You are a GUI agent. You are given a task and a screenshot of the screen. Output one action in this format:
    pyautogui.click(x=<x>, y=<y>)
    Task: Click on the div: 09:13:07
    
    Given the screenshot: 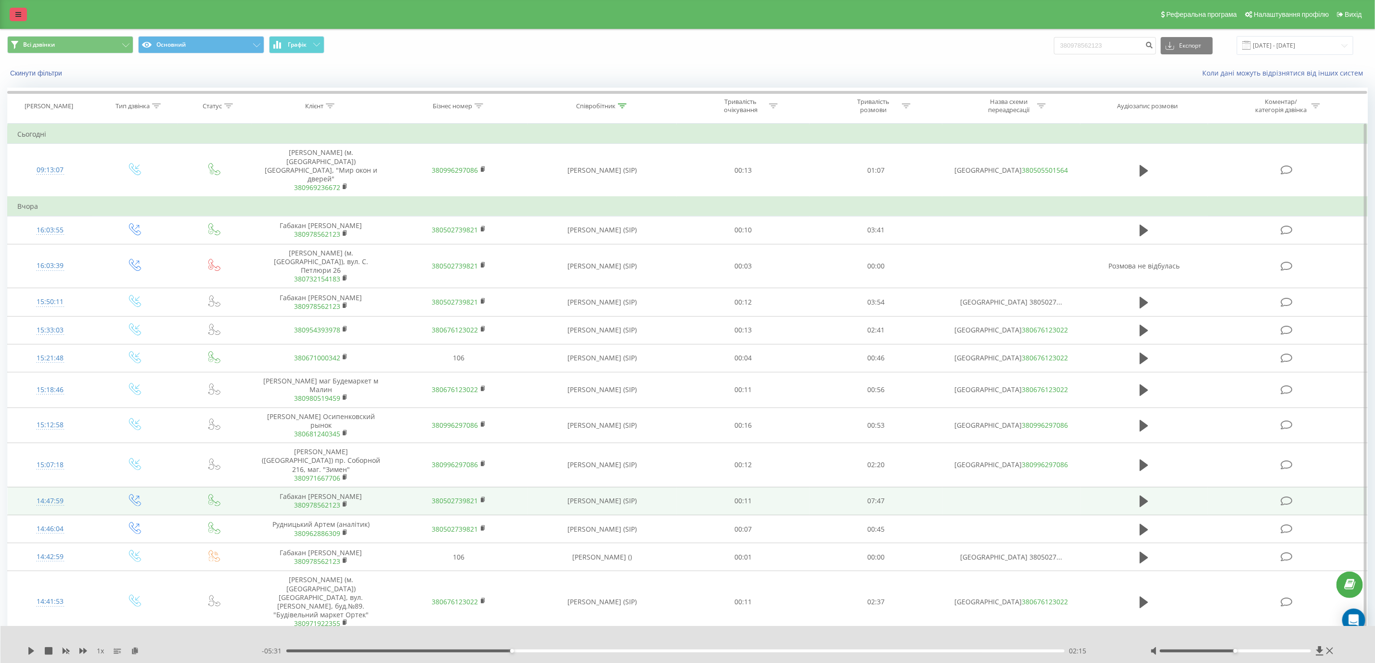 What is the action you would take?
    pyautogui.click(x=50, y=170)
    